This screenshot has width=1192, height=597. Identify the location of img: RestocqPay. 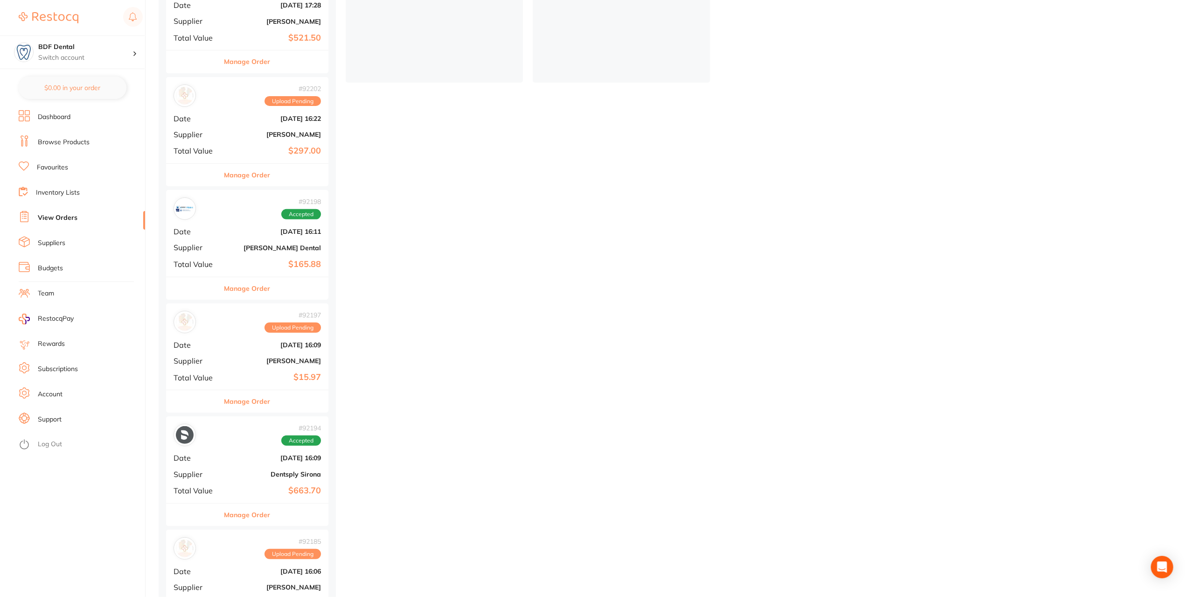
(24, 319).